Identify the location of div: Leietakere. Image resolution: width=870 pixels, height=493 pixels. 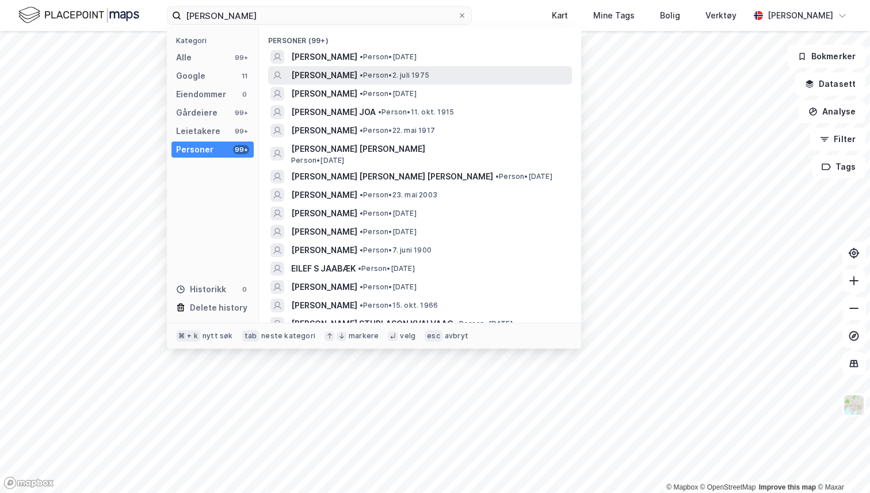
(198, 131).